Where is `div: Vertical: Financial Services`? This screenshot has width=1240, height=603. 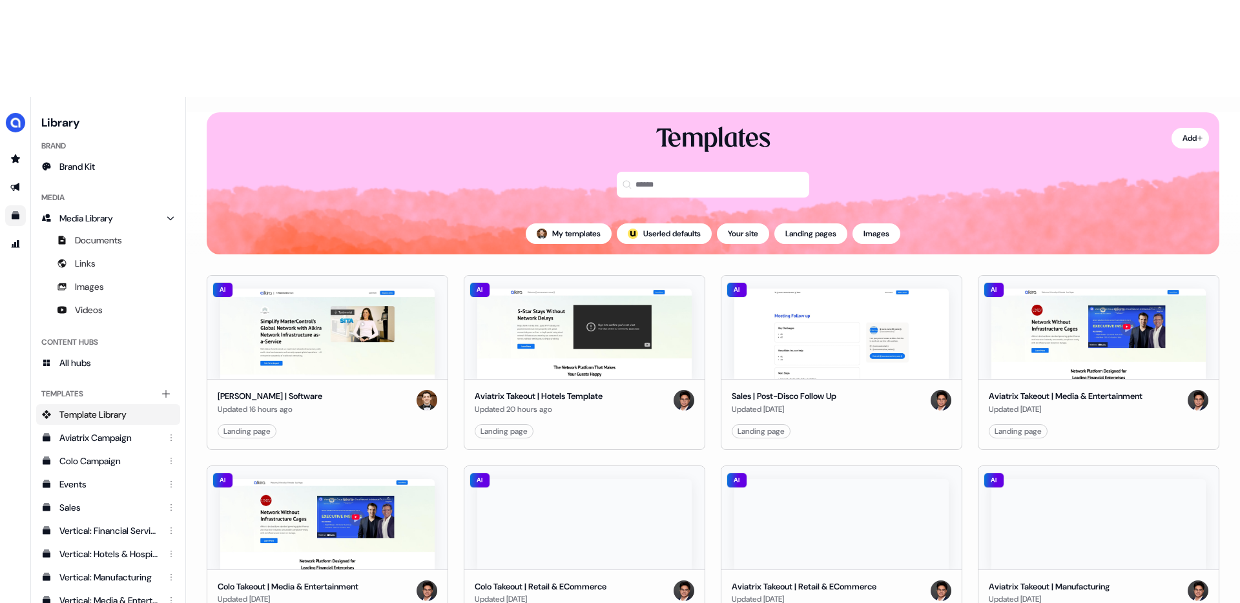
div: Vertical: Financial Services is located at coordinates (109, 531).